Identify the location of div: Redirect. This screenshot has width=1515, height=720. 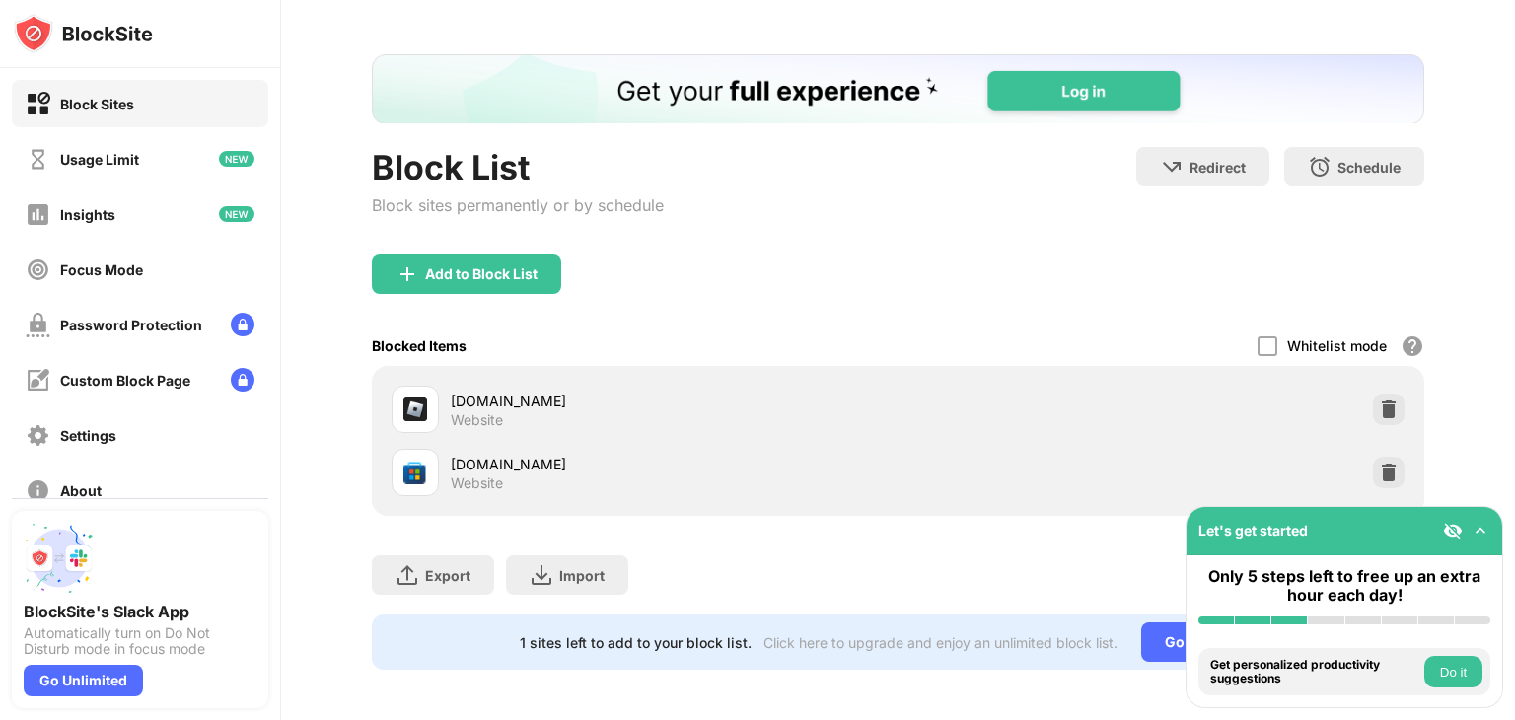
(1217, 167).